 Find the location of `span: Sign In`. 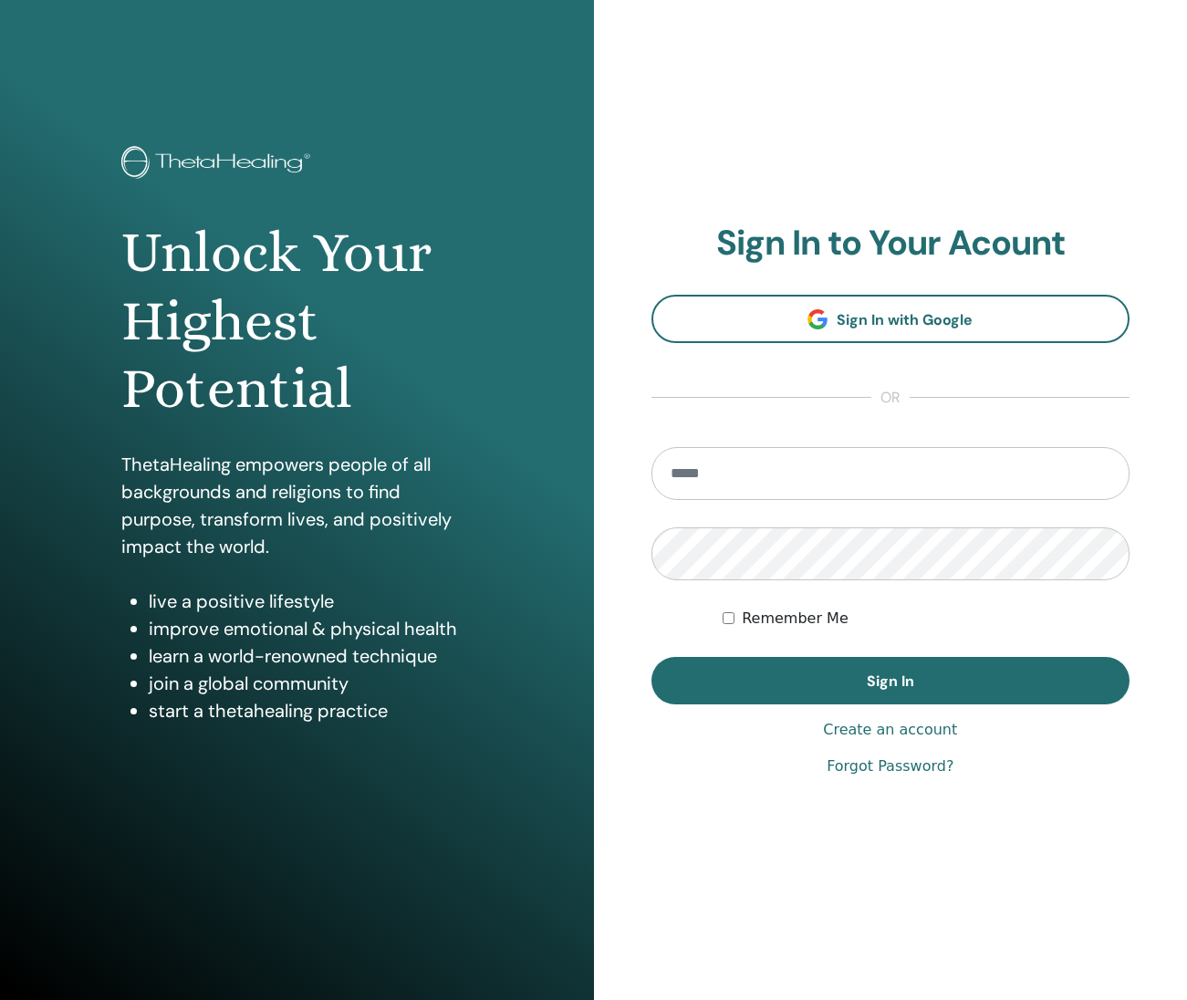

span: Sign In is located at coordinates (891, 681).